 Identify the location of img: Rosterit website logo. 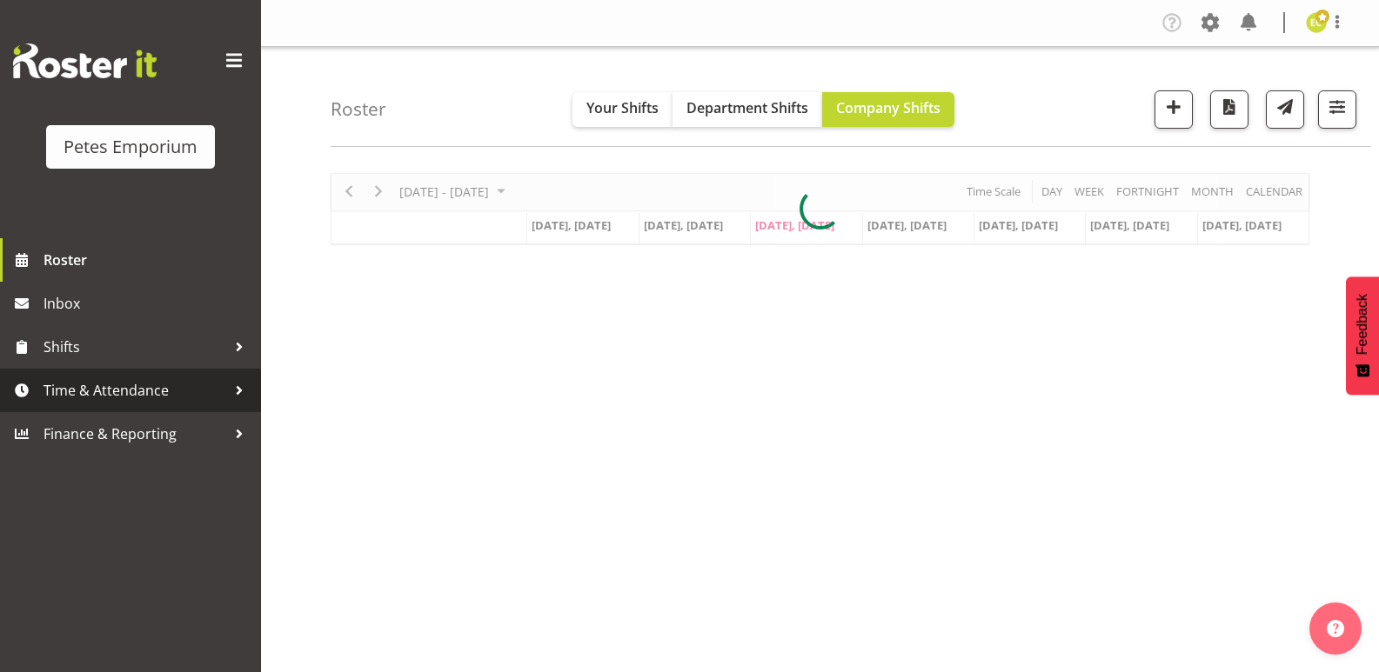
(84, 61).